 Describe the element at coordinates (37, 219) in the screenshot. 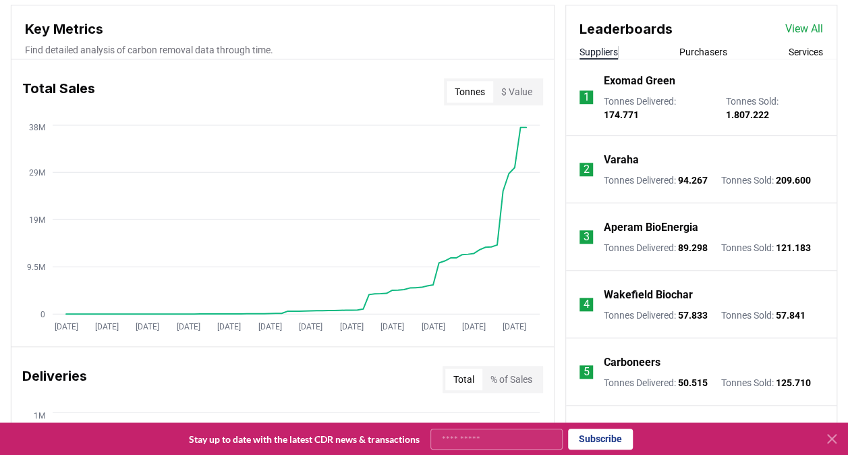

I see `tspan: 19M` at that location.